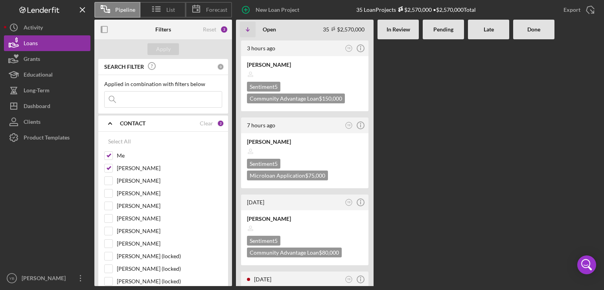 This screenshot has height=290, width=604. I want to click on a: Clients, so click(47, 122).